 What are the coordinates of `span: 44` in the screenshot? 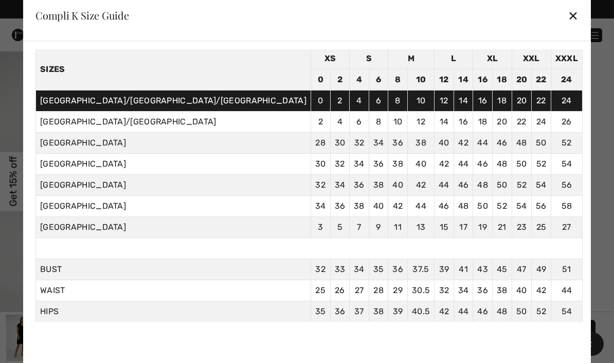 It's located at (463, 311).